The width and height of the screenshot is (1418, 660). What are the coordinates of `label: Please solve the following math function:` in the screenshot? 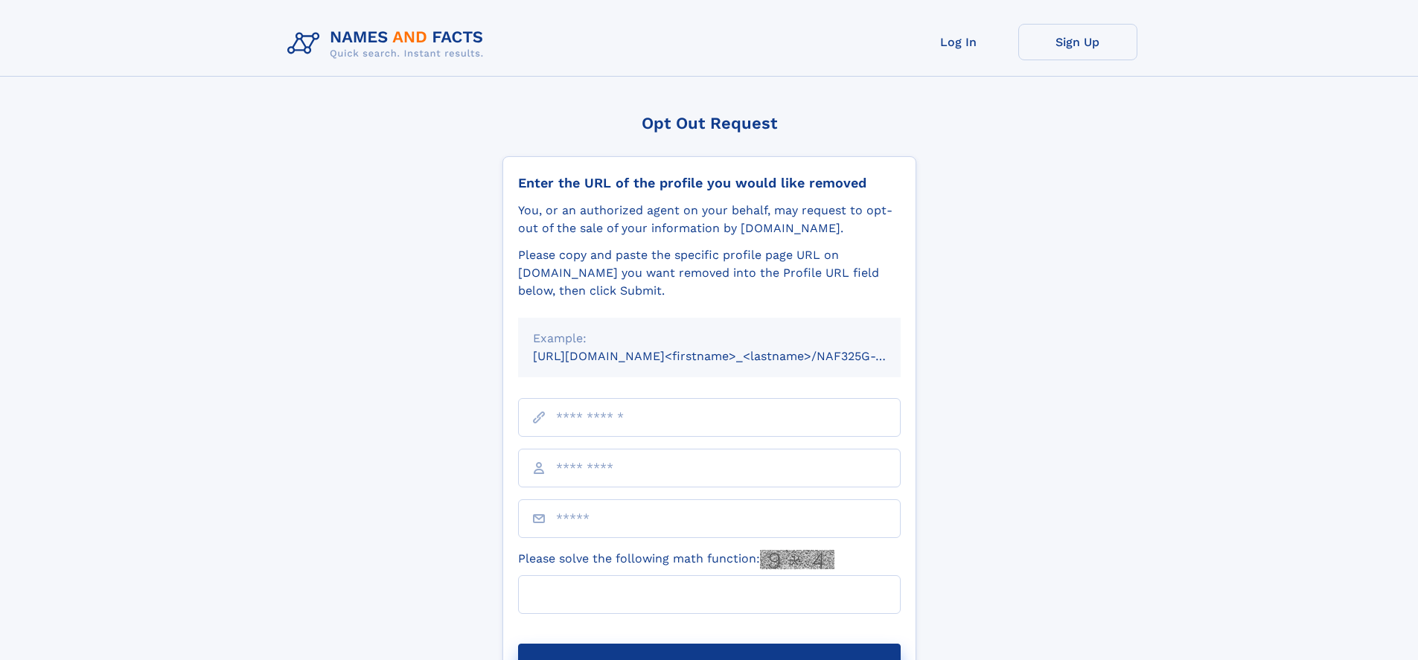 It's located at (676, 560).